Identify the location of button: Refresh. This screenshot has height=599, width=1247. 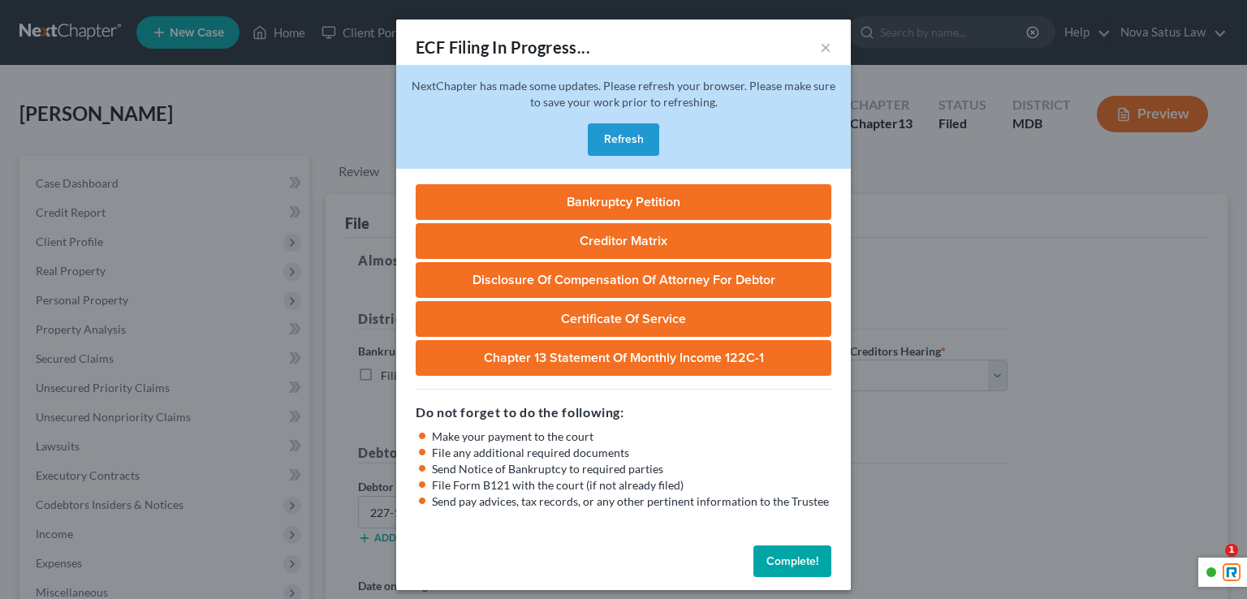
(623, 140).